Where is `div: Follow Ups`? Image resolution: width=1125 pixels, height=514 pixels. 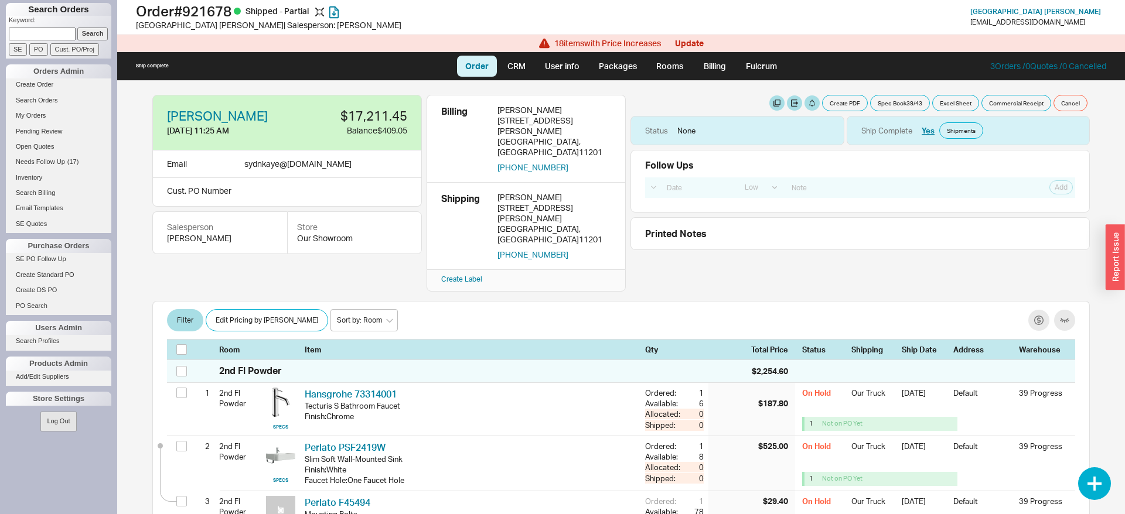 div: Follow Ups is located at coordinates (669, 165).